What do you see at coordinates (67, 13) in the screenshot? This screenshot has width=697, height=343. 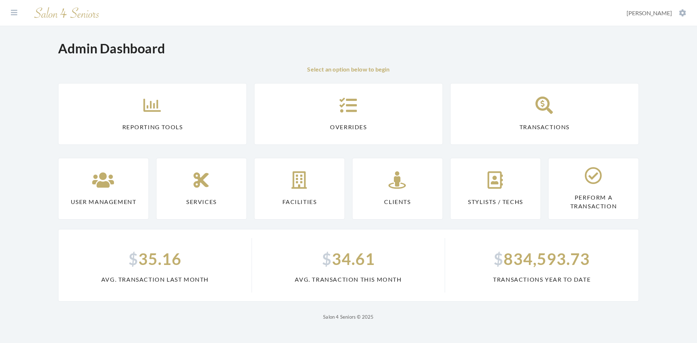 I see `img: Salon 4 Seniors` at bounding box center [67, 13].